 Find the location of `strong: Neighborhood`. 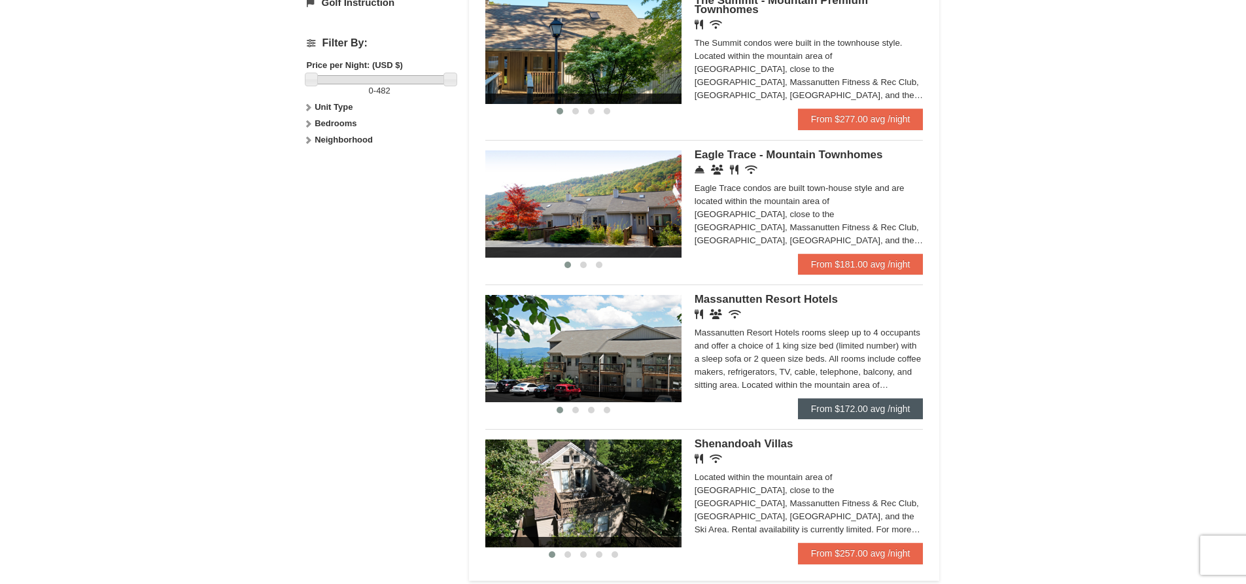

strong: Neighborhood is located at coordinates (343, 139).